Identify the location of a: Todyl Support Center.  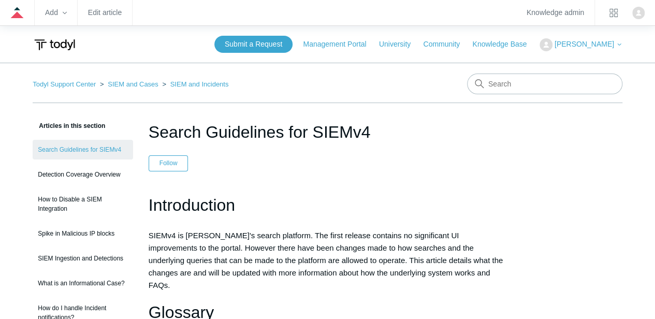
(64, 84).